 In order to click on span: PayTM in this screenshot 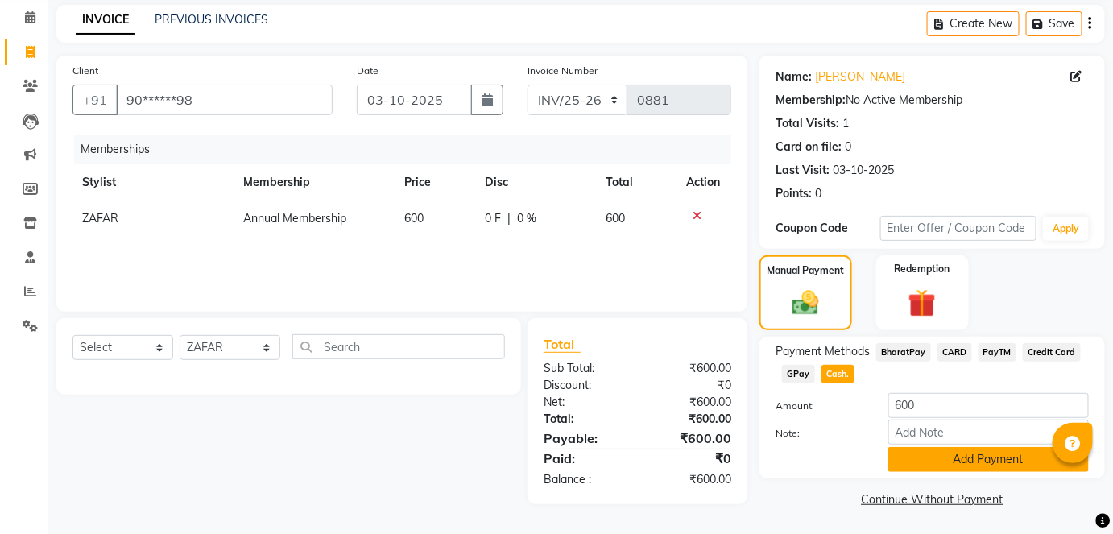, I will do `click(998, 352)`.